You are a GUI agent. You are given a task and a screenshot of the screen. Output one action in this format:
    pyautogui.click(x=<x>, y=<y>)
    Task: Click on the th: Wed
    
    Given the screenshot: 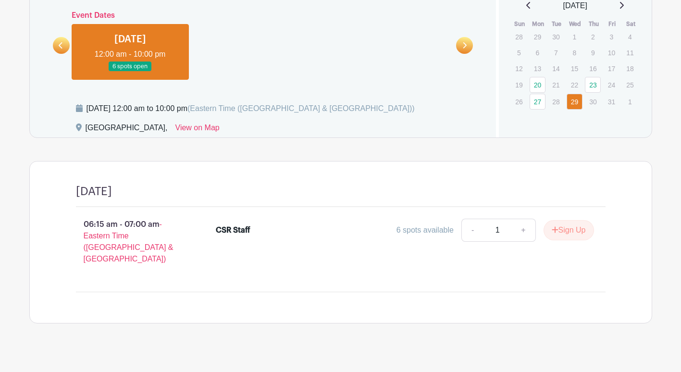 What is the action you would take?
    pyautogui.click(x=575, y=24)
    